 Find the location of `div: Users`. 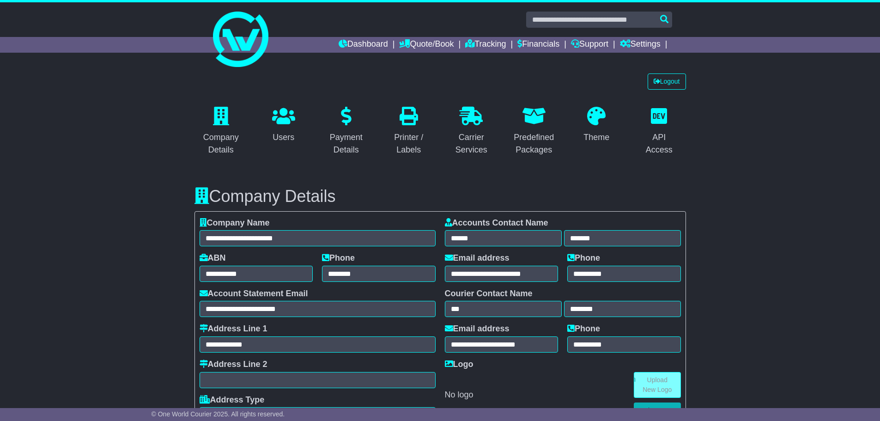

div: Users is located at coordinates (284, 137).